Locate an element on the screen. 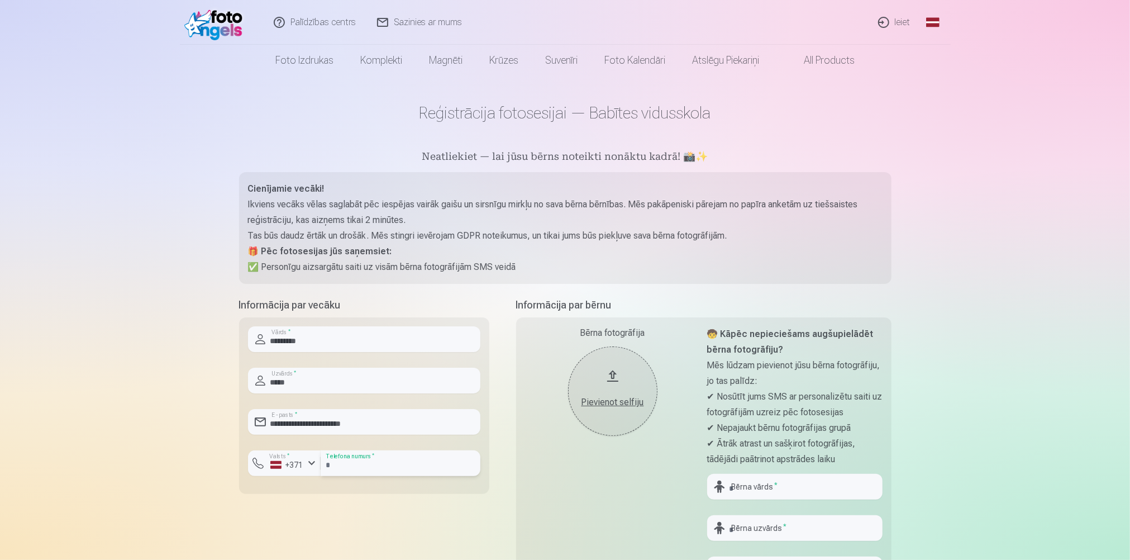 This screenshot has width=1130, height=560. a: Suvenīri is located at coordinates (561, 60).